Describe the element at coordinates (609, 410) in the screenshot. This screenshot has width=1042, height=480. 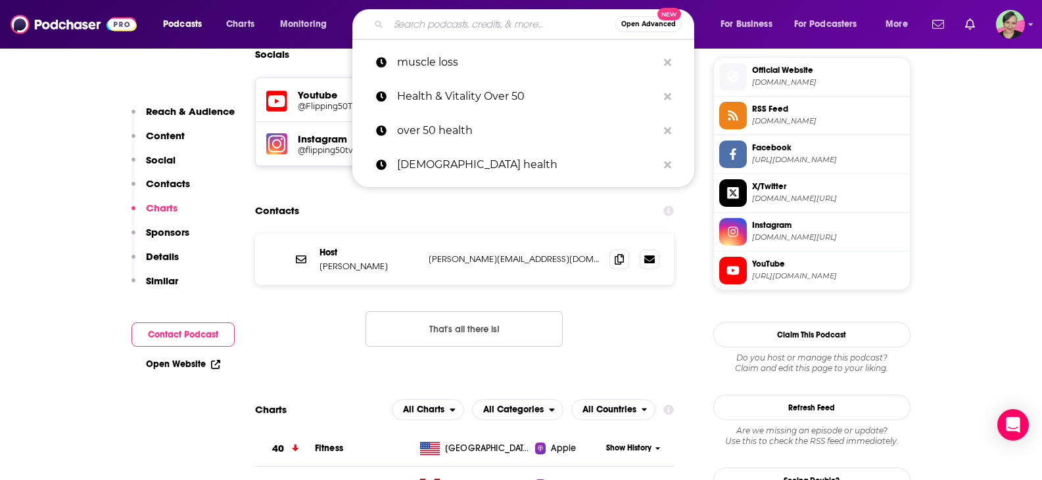
I see `span: All Countries` at that location.